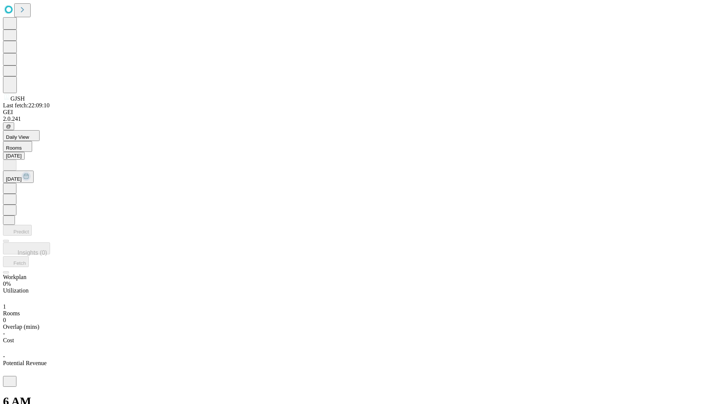  What do you see at coordinates (26, 105) in the screenshot?
I see `span: Last fetch: 22:09:10` at bounding box center [26, 105].